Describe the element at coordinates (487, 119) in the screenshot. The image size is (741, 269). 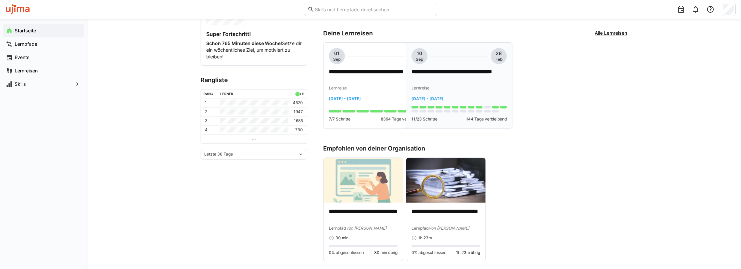
I see `p: 144 Tage verbleibend` at that location.